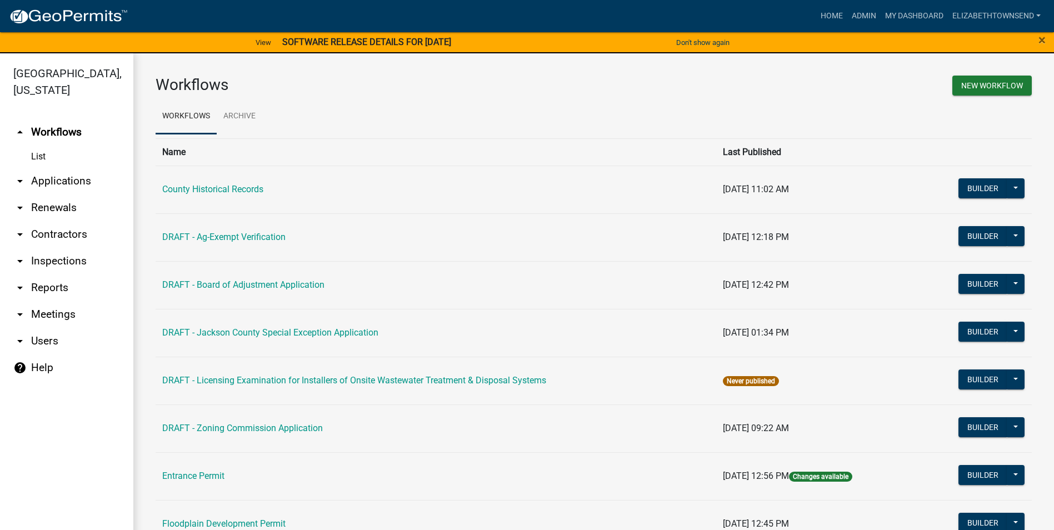 This screenshot has width=1054, height=530. I want to click on a: DRAFT - Licensing Examination for Installers of Onsite Wastewater Treatment & Disposal Systems, so click(354, 380).